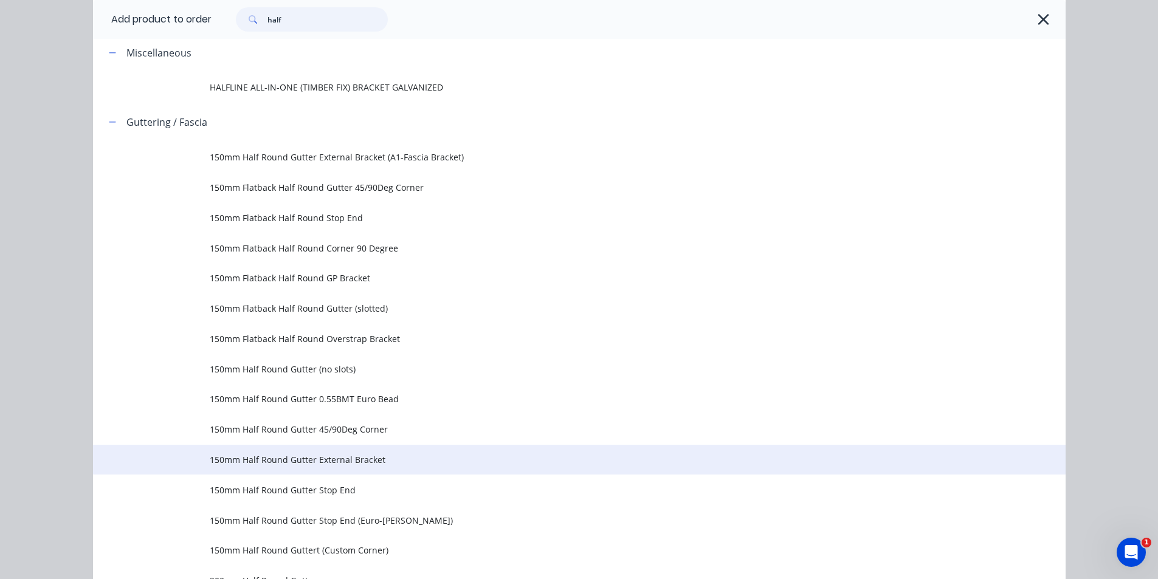 The width and height of the screenshot is (1158, 579). I want to click on span: 150mm Flatback Half Round Gutter (slotted), so click(552, 308).